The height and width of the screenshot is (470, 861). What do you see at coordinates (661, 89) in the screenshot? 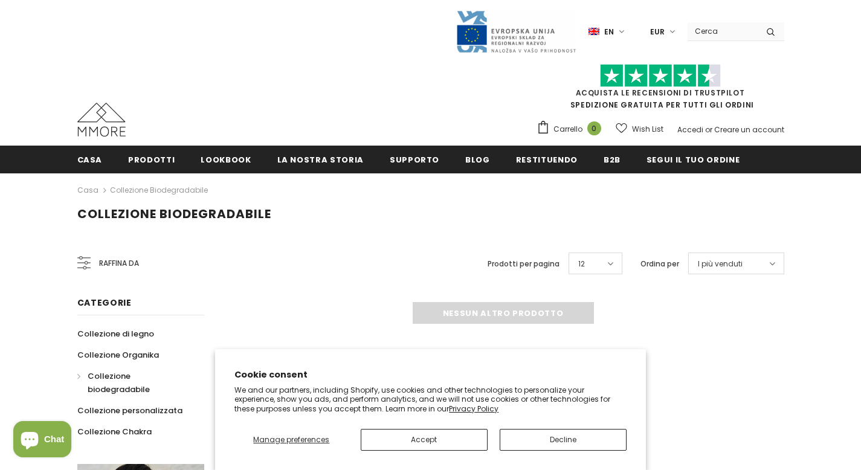
I see `span: SPEDIZIONE GRATUITA PER TUTTI GLI ORDINI` at bounding box center [661, 89].